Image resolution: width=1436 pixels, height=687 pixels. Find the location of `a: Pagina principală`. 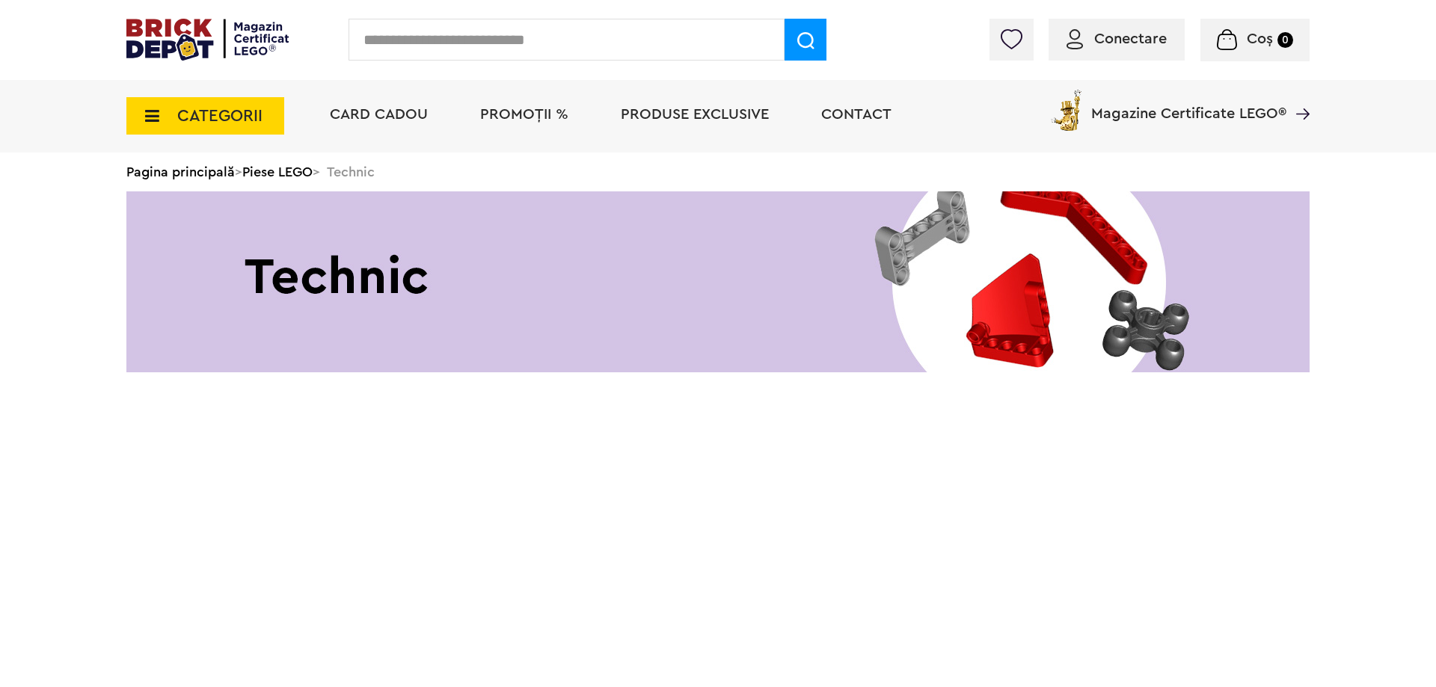

a: Pagina principală is located at coordinates (180, 172).